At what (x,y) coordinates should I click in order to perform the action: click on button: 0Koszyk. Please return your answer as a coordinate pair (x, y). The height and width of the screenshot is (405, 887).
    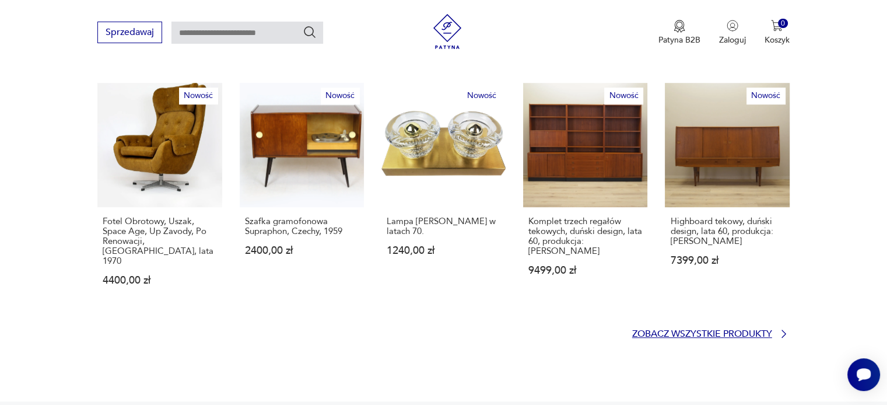
    Looking at the image, I should click on (777, 33).